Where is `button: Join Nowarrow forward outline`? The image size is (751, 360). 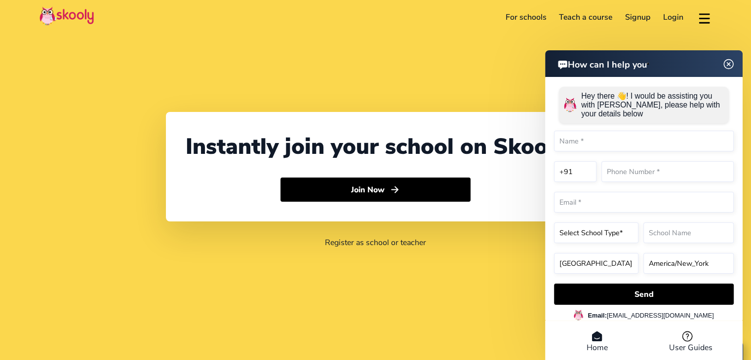
button: Join Nowarrow forward outline is located at coordinates (375, 190).